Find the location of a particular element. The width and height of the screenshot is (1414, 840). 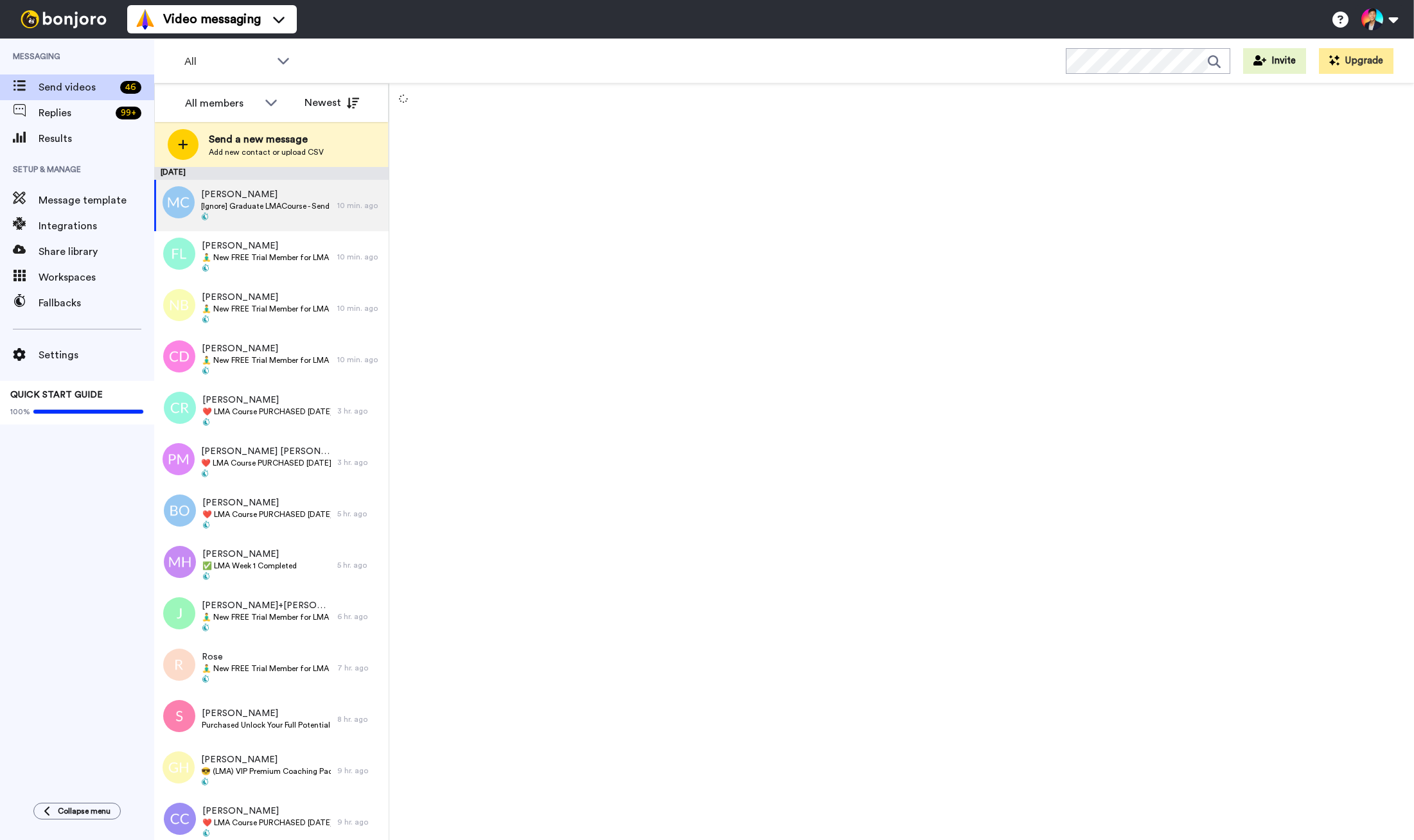

div: All members is located at coordinates (221, 103).